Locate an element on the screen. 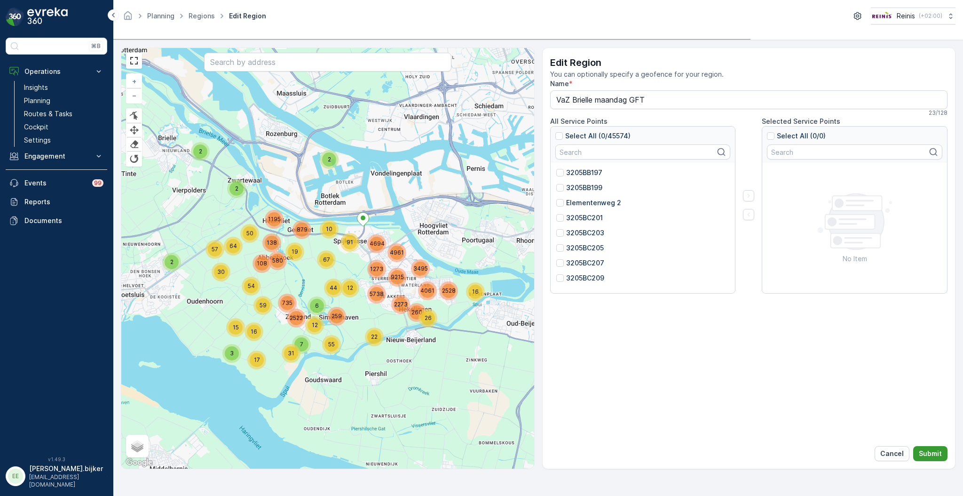  div: 2273 is located at coordinates (401, 304).